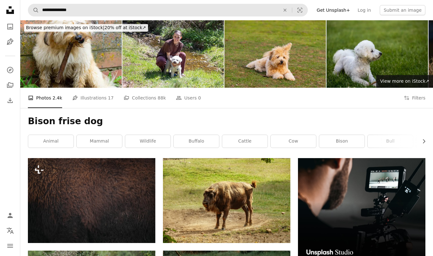 This screenshot has height=256, width=433. I want to click on img: Girl with pet Bichon Frise, so click(173, 54).